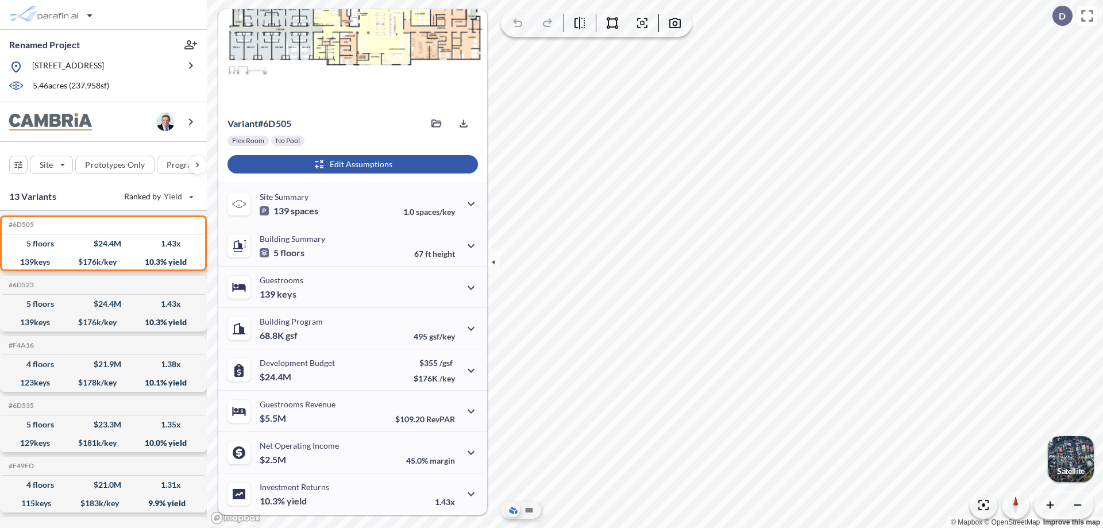 Image resolution: width=1103 pixels, height=528 pixels. I want to click on p: $5.5M, so click(273, 418).